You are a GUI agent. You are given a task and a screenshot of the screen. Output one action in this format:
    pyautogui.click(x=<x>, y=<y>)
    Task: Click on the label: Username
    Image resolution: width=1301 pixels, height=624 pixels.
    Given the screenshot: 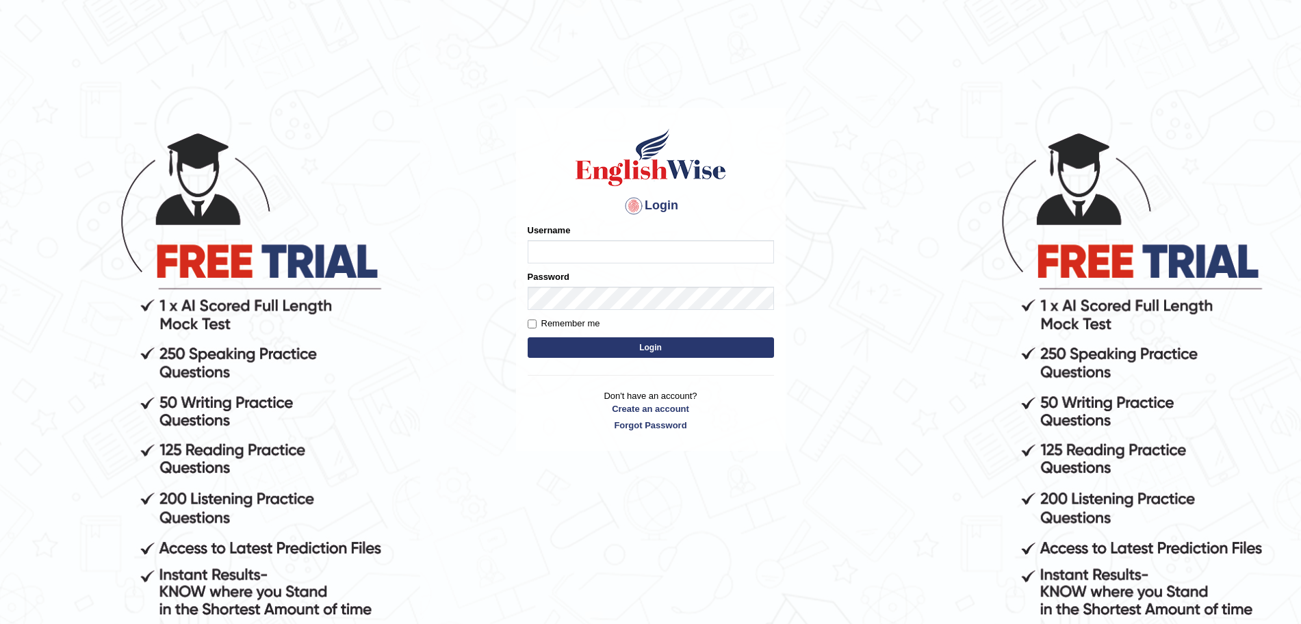 What is the action you would take?
    pyautogui.click(x=549, y=230)
    